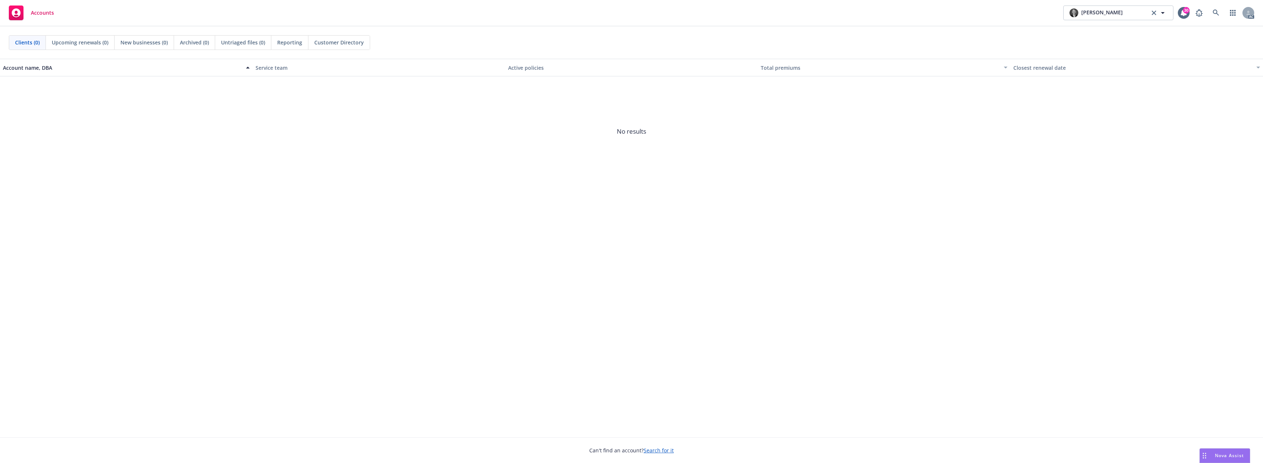 The height and width of the screenshot is (463, 1263). What do you see at coordinates (1204, 456) in the screenshot?
I see `div: Drag to move` at bounding box center [1204, 456].